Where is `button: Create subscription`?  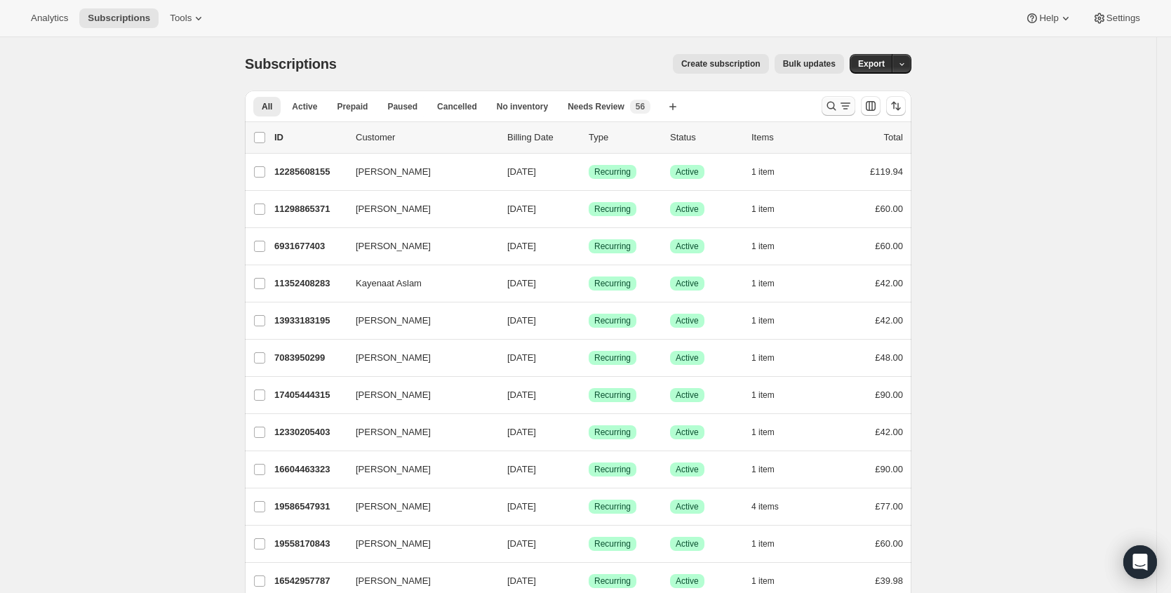
button: Create subscription is located at coordinates (721, 64).